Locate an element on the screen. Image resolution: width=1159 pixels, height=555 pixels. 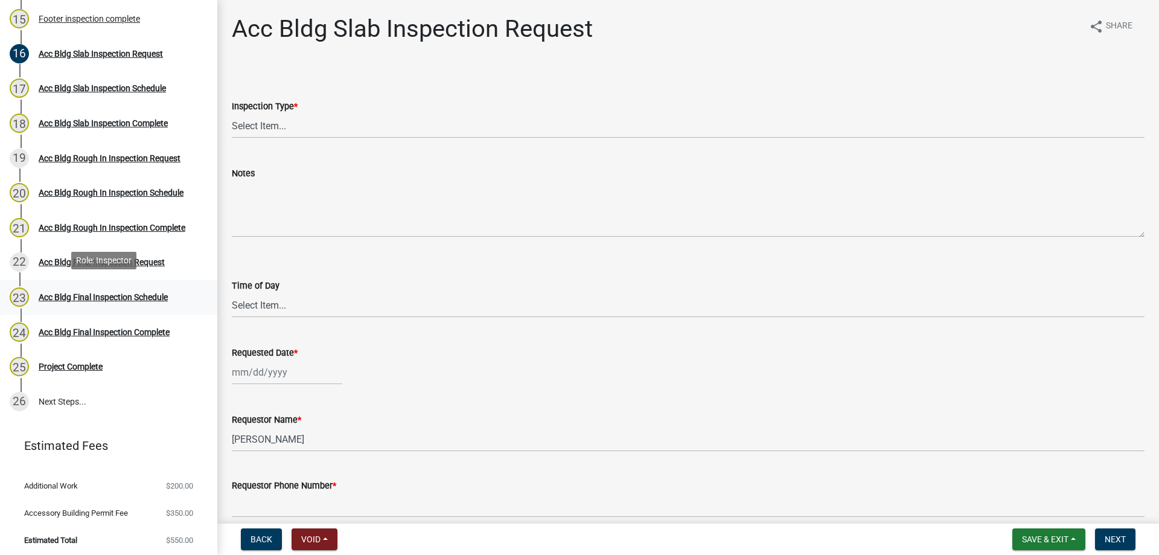
div: 23 is located at coordinates (19, 297).